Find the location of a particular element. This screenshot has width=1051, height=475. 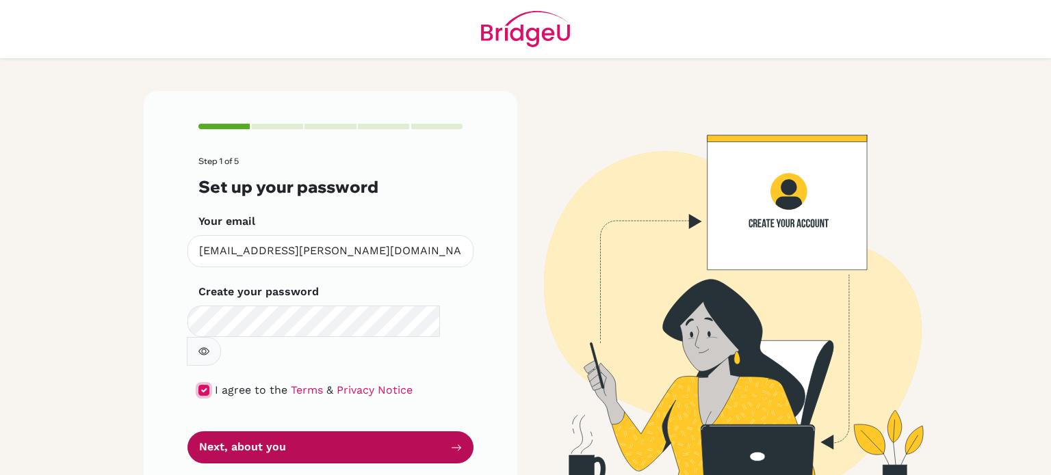

label: Your email is located at coordinates (226, 222).